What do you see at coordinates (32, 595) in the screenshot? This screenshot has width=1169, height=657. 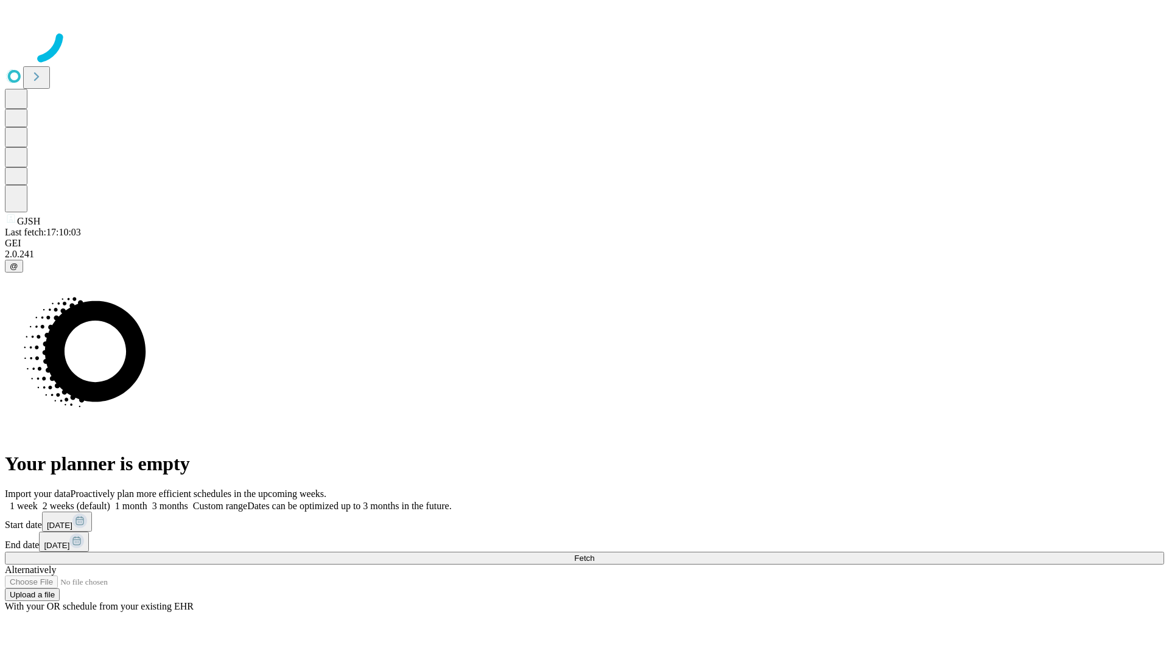 I see `button: Upload a file` at bounding box center [32, 595].